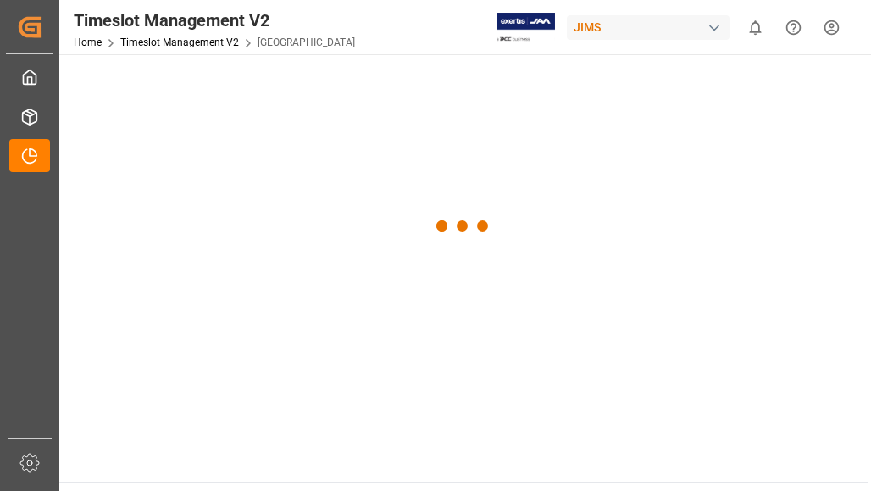  Describe the element at coordinates (525, 27) in the screenshot. I see `img: Exertis%20JAM%20-%20Email%20Logo.jpg_1722504956.jpg` at that location.